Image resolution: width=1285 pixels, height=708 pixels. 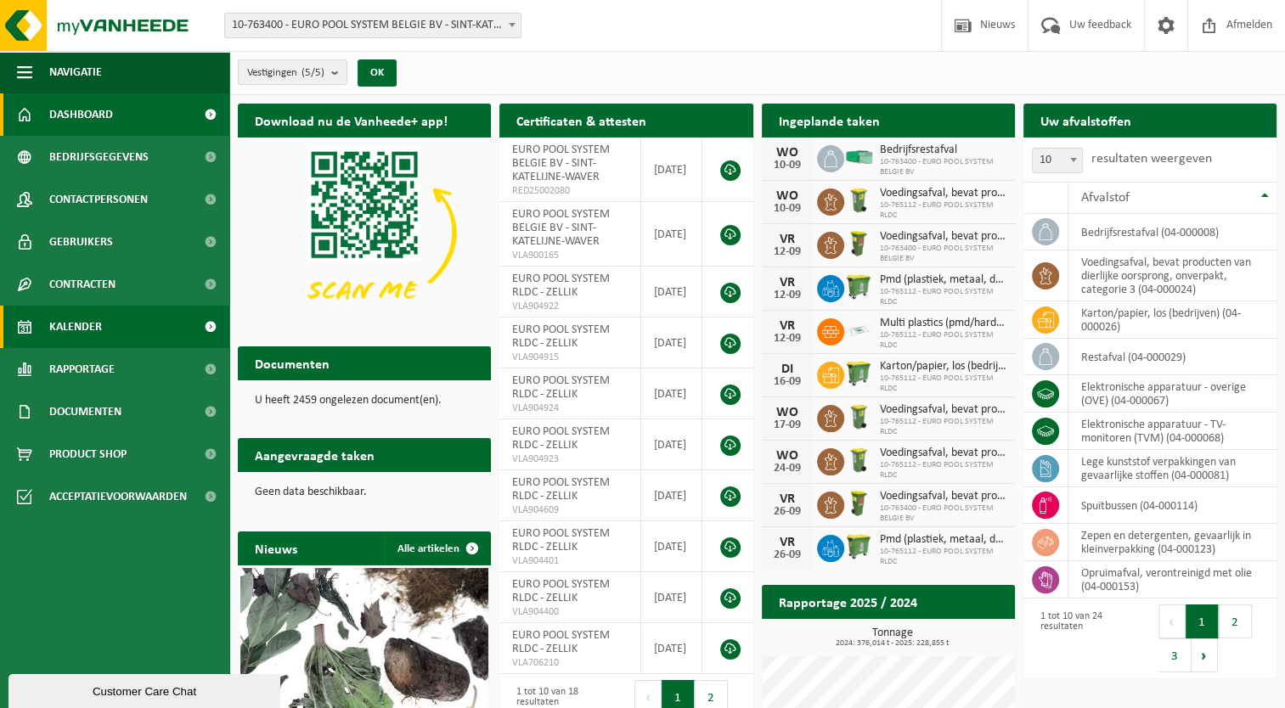 I want to click on span: Contactpersonen, so click(x=98, y=200).